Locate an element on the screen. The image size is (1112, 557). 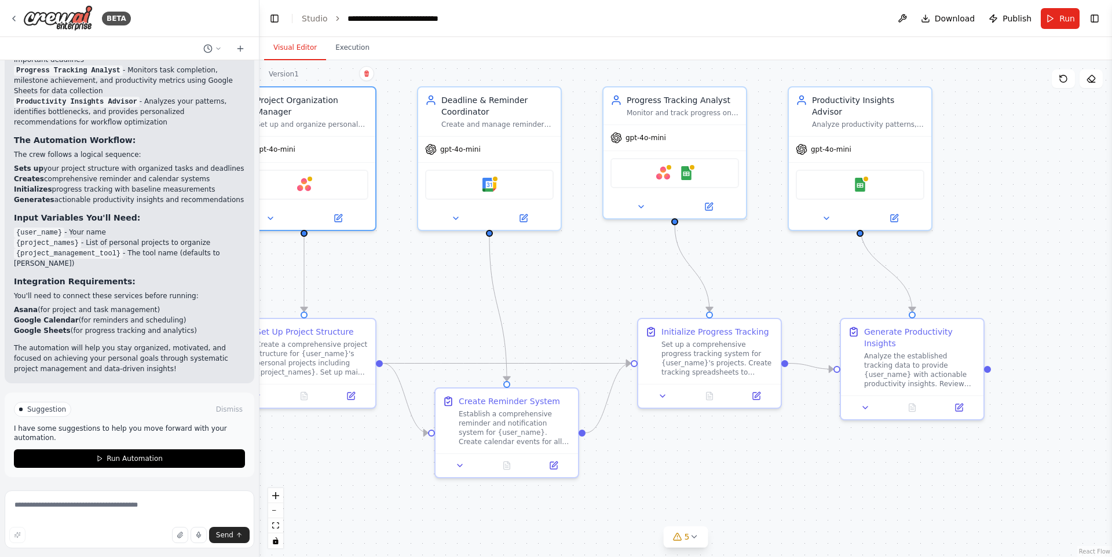
span: Download is located at coordinates (955, 19).